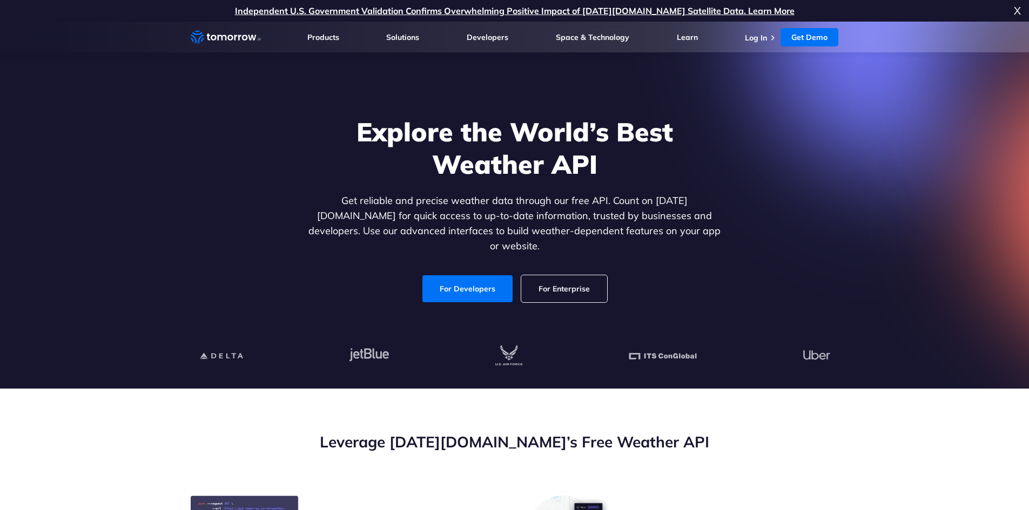 The height and width of the screenshot is (510, 1029). What do you see at coordinates (687, 37) in the screenshot?
I see `a: Learn` at bounding box center [687, 37].